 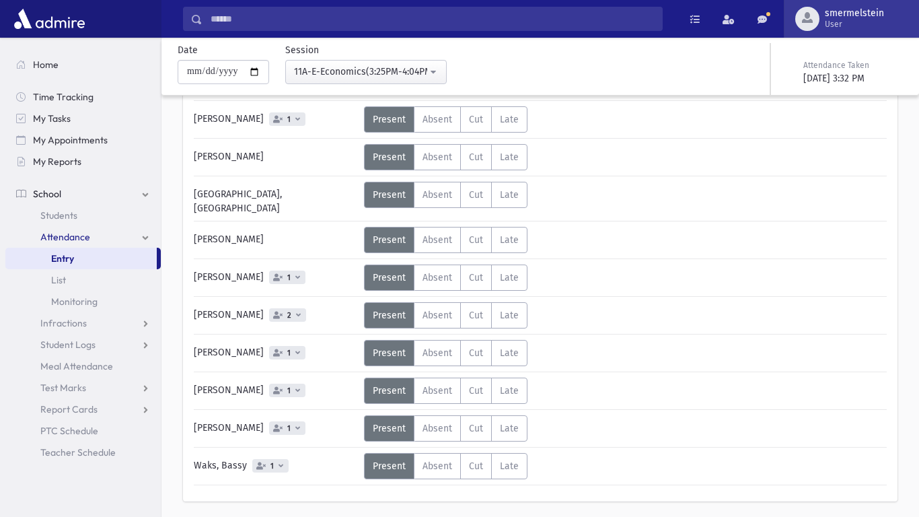 I want to click on span: My Appointments, so click(x=70, y=140).